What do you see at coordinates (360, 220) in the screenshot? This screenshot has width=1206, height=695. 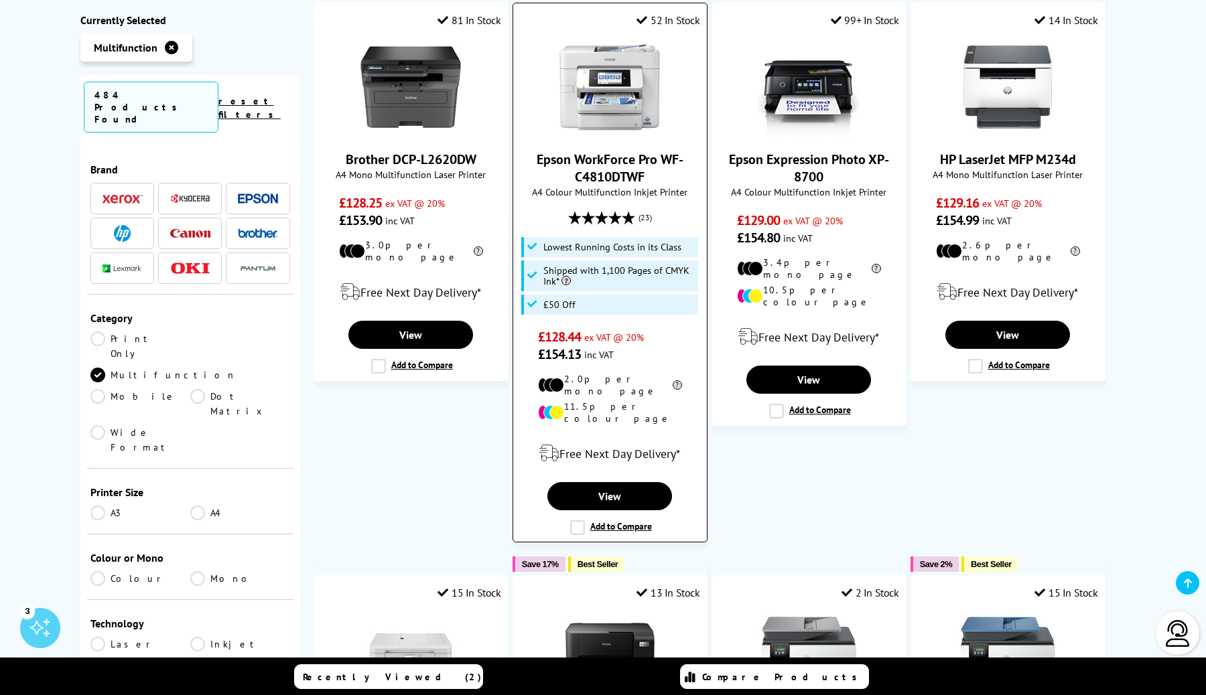 I see `span: £153.90` at bounding box center [360, 220].